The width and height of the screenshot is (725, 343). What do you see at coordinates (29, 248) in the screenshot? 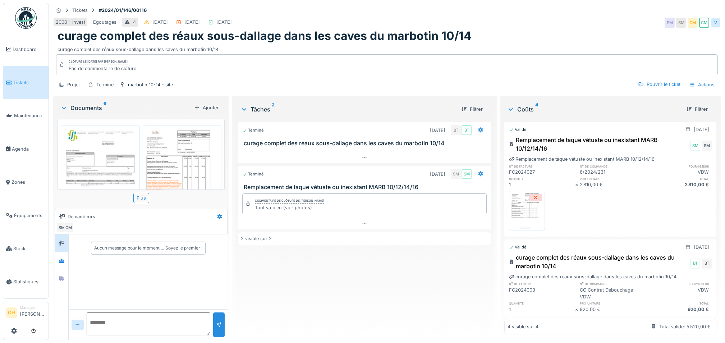
I see `span: Stock` at bounding box center [29, 248].